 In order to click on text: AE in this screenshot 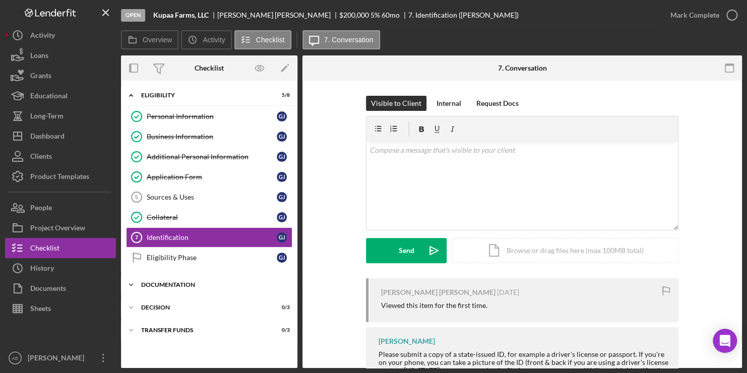, I will do `click(15, 358)`.